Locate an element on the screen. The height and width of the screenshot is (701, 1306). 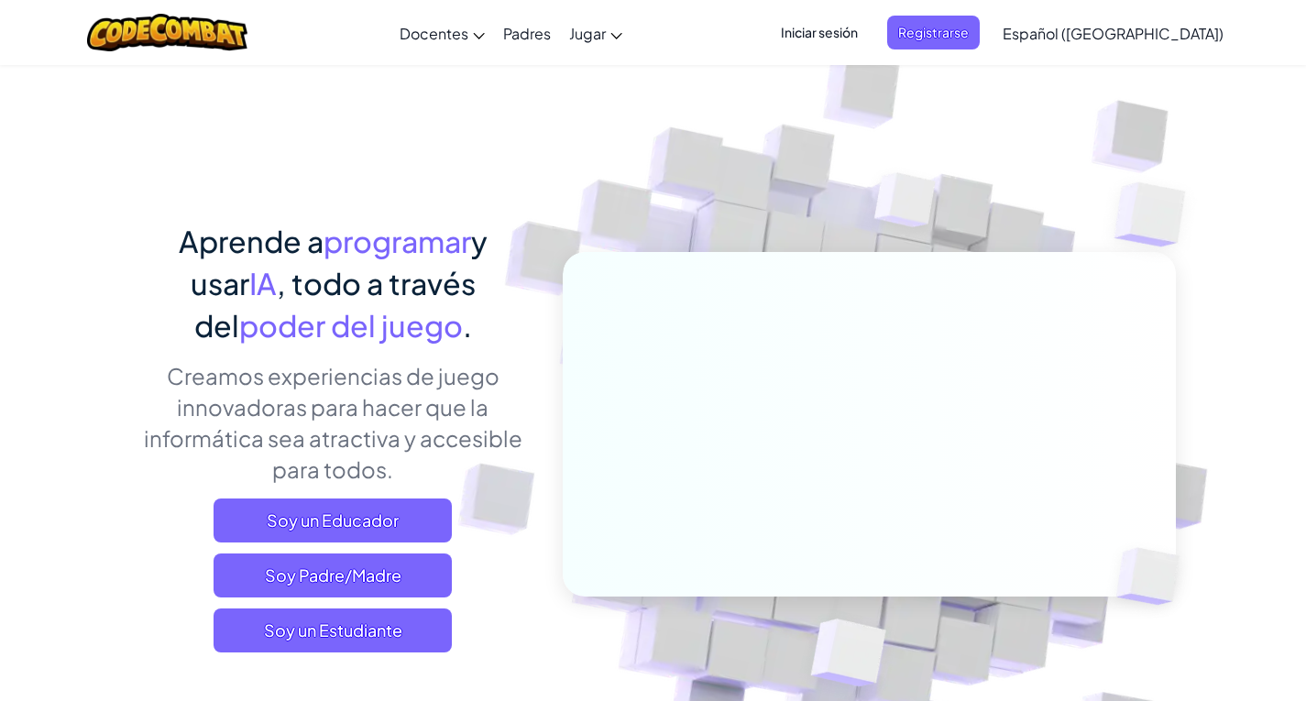
a: Soy Padre/Madre is located at coordinates (333, 576).